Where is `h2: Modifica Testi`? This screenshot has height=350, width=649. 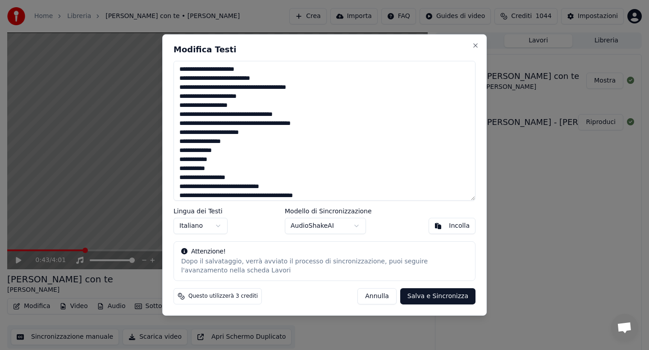
h2: Modifica Testi is located at coordinates (325, 50).